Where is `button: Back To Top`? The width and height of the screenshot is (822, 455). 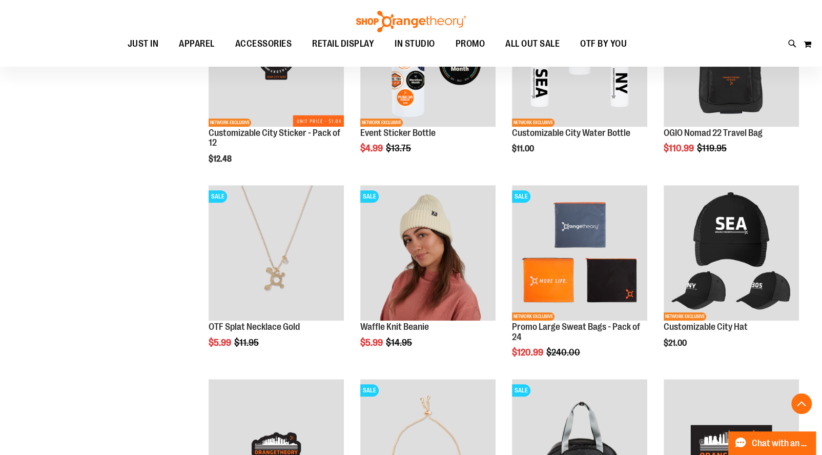
button: Back To Top is located at coordinates (802, 403).